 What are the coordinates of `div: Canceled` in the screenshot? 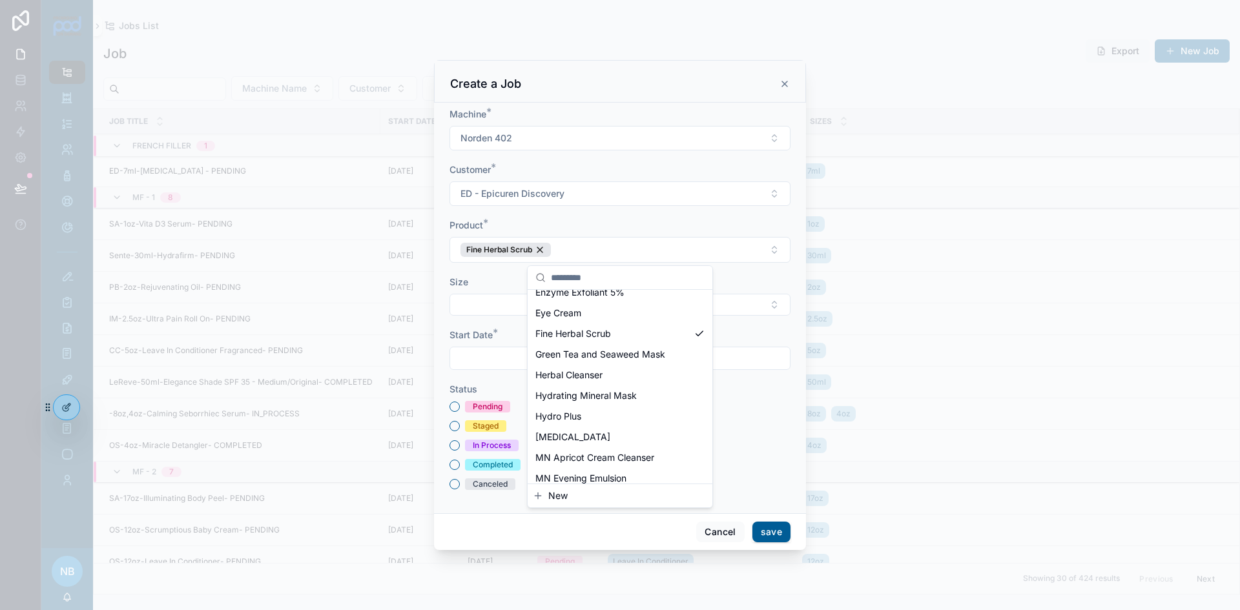 It's located at (490, 484).